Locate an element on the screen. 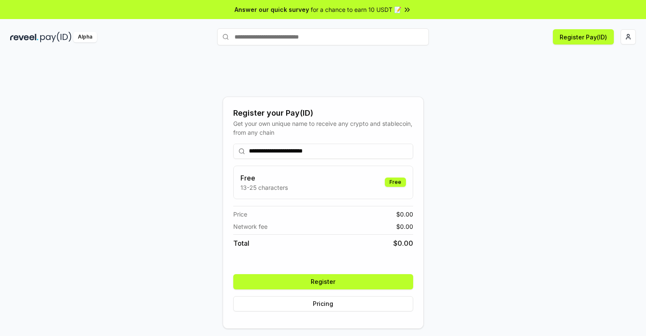 This screenshot has height=336, width=646. div: Get your own unique name to receive any crypto and stablecoin, from any chain is located at coordinates (323, 128).